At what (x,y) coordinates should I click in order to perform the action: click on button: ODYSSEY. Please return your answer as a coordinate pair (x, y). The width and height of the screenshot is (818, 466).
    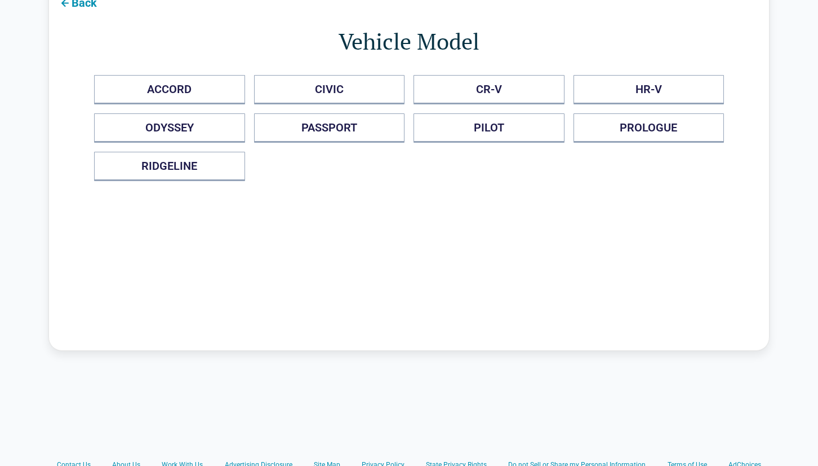
    Looking at the image, I should click on (170, 128).